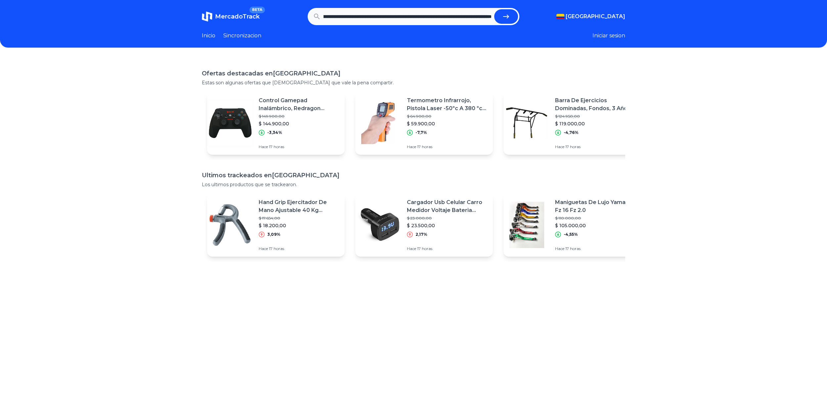 The image size is (827, 420). What do you see at coordinates (447, 104) in the screenshot?
I see `p: Termometro Infrarrojo, Pistola Laser -50ºc A 380 ºc Digital` at bounding box center [447, 104].